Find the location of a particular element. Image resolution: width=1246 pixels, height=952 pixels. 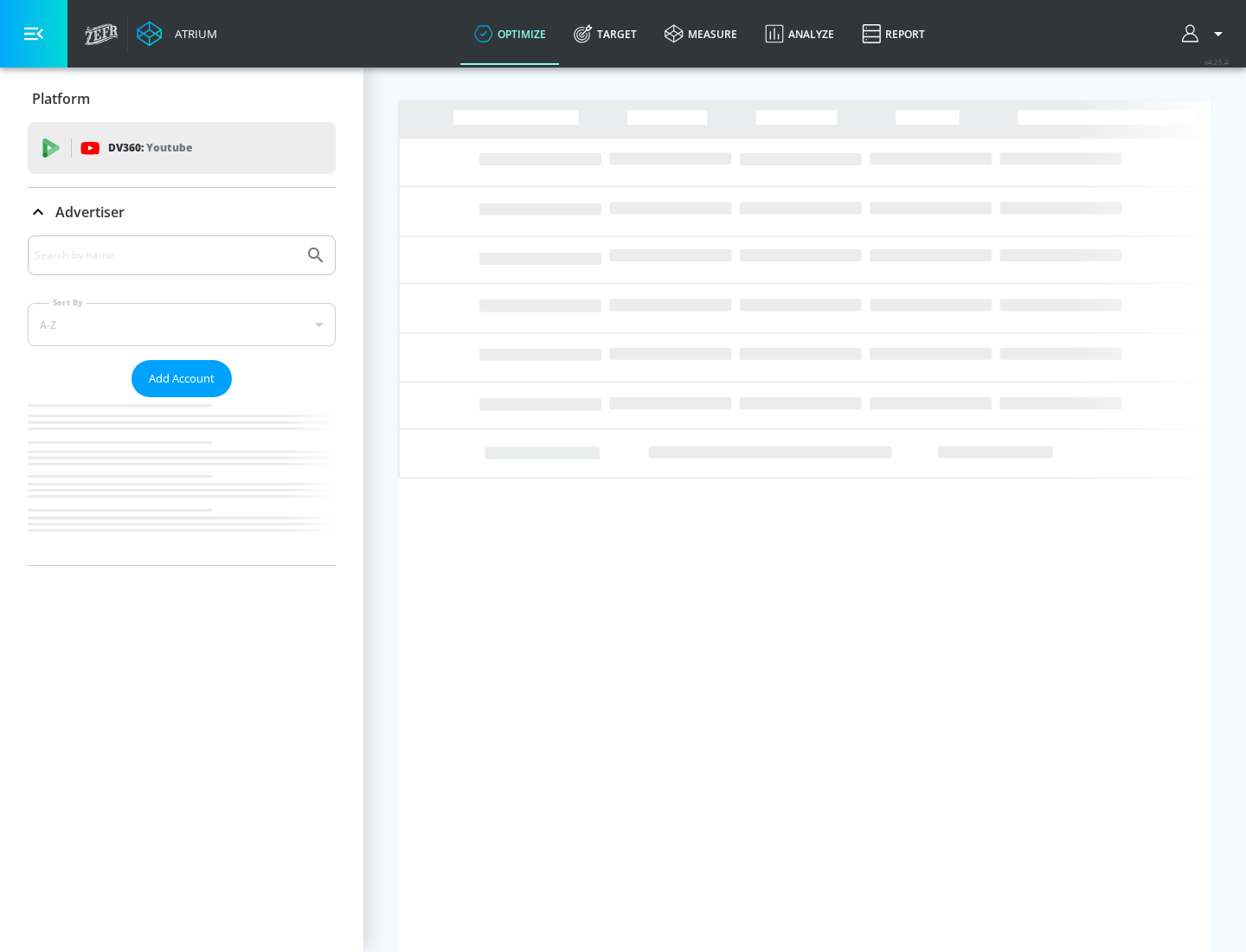

p: Platform is located at coordinates (61, 99).